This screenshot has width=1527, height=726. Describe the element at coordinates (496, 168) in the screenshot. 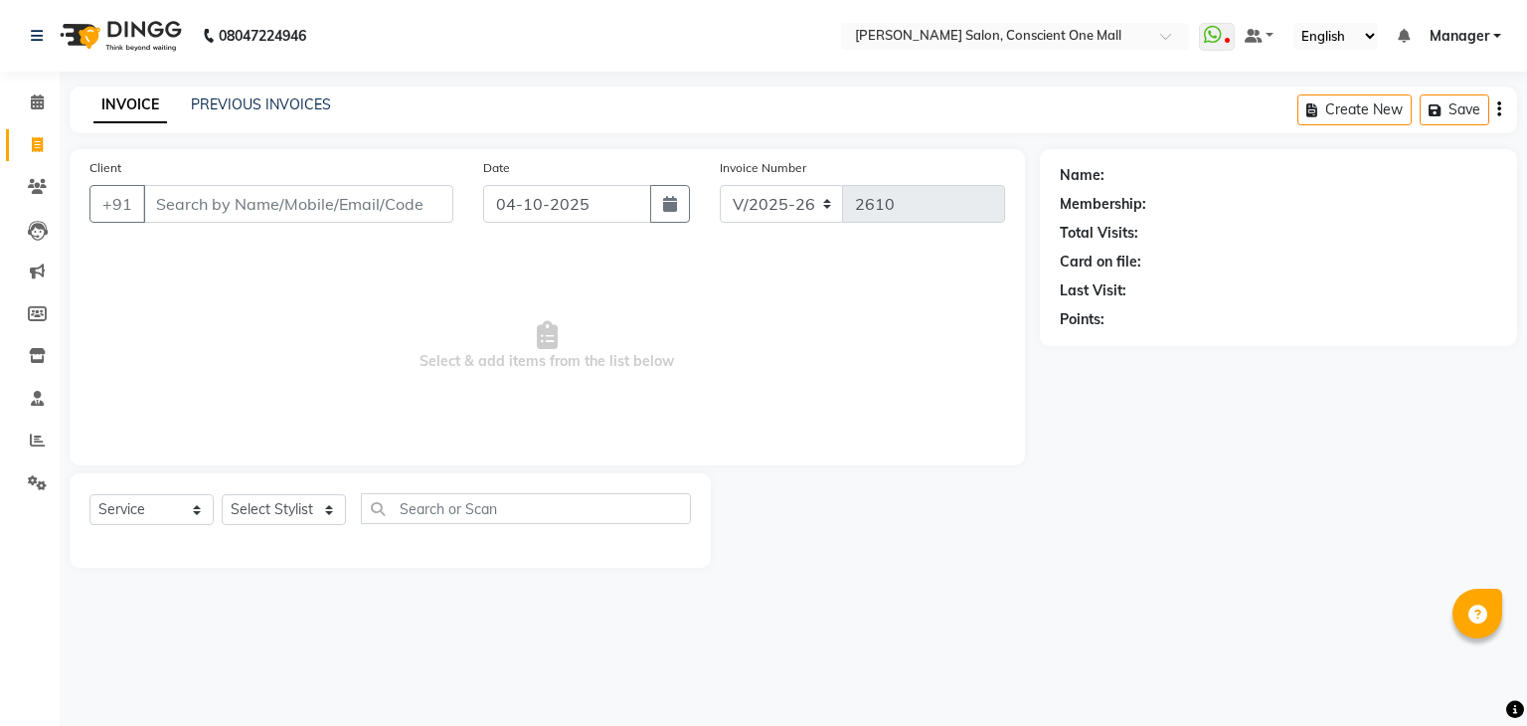

I see `label: Date` at that location.